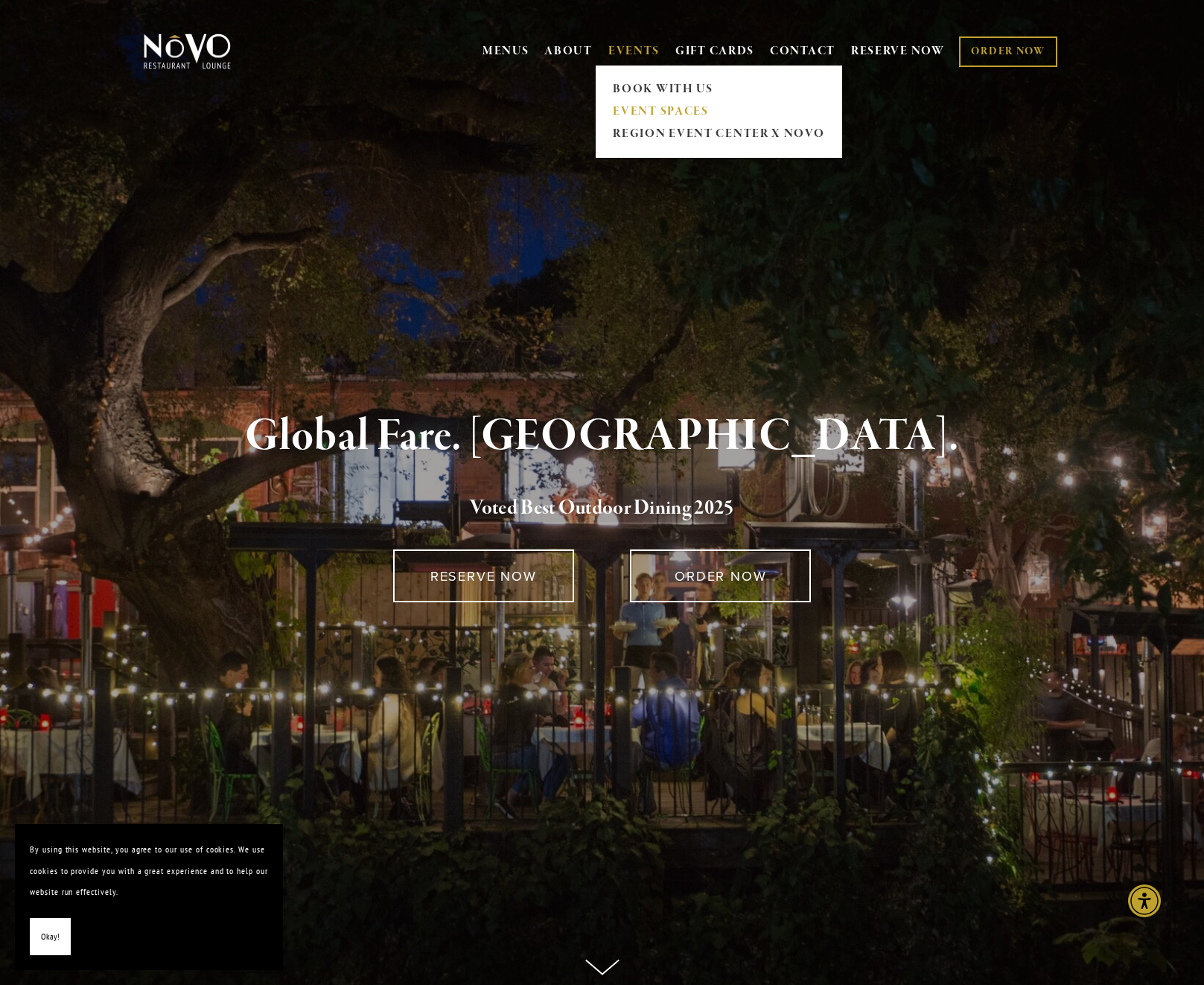 The image size is (1204, 985). What do you see at coordinates (149, 897) in the screenshot?
I see `section: Cookie banner` at bounding box center [149, 897].